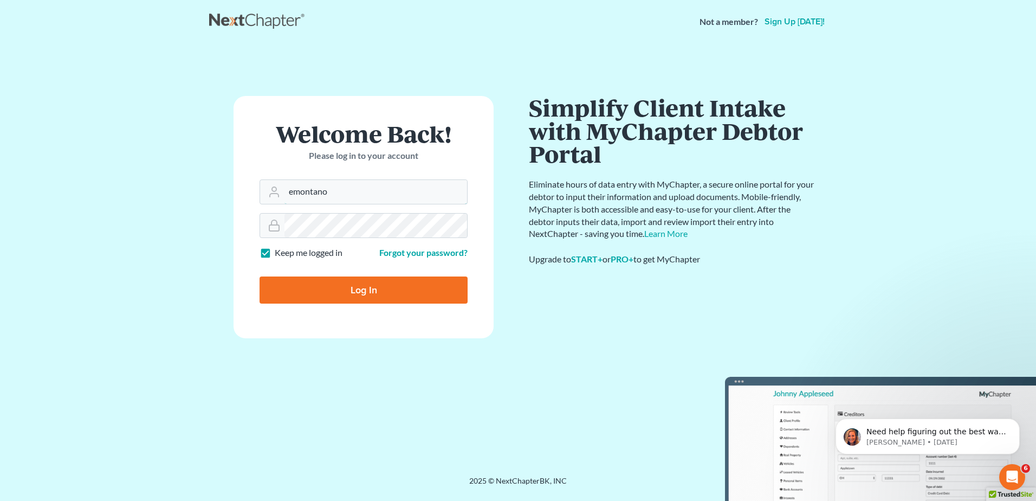 This screenshot has width=1036, height=501. Describe the element at coordinates (308, 252) in the screenshot. I see `label: Keep me logged in` at that location.